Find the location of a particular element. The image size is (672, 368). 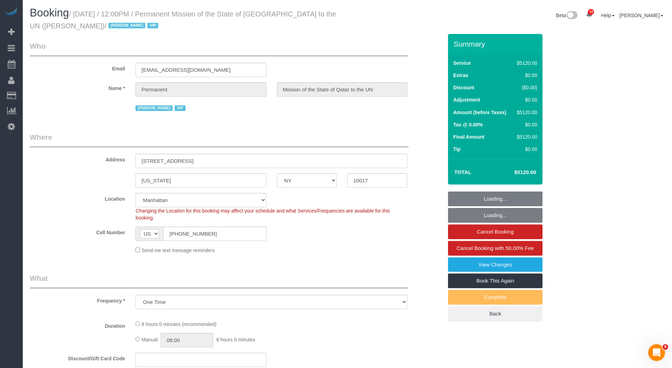

a: Book This Again is located at coordinates (495, 281).